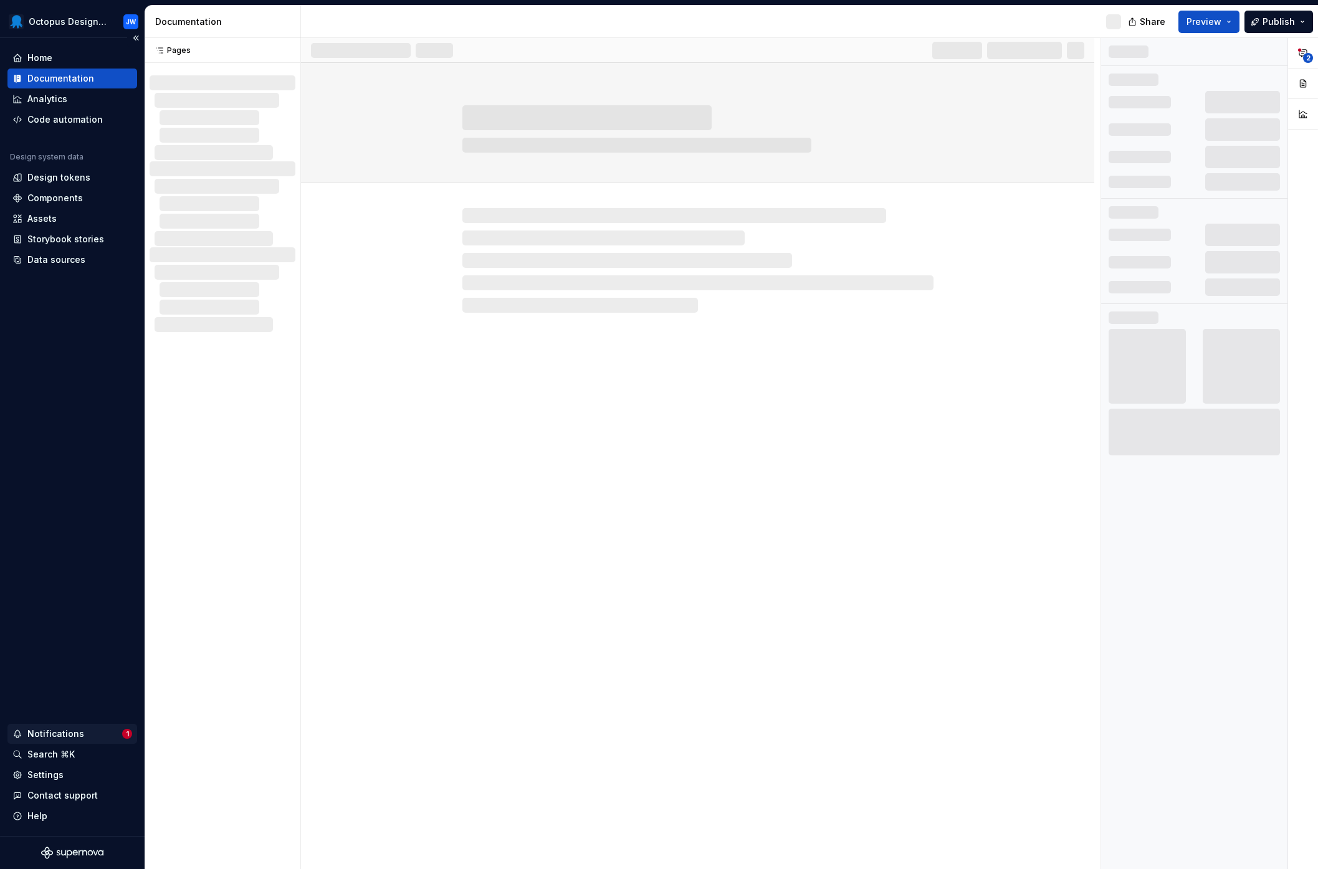 This screenshot has width=1318, height=869. I want to click on a: Data sources, so click(72, 260).